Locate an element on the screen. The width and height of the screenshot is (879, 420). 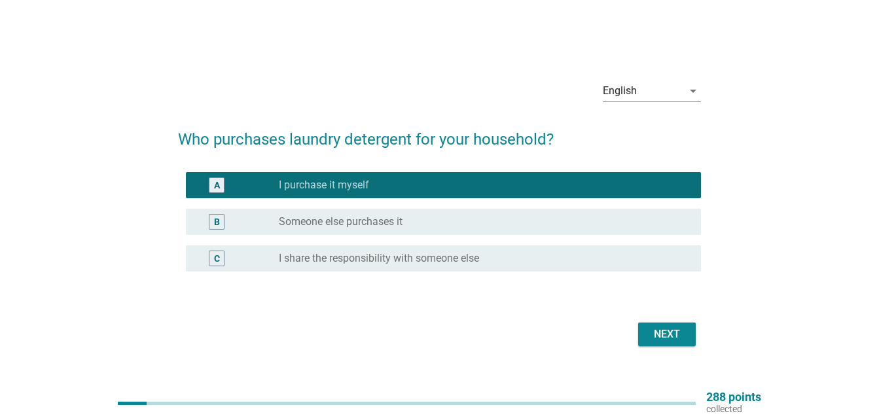
div: A is located at coordinates (217, 185).